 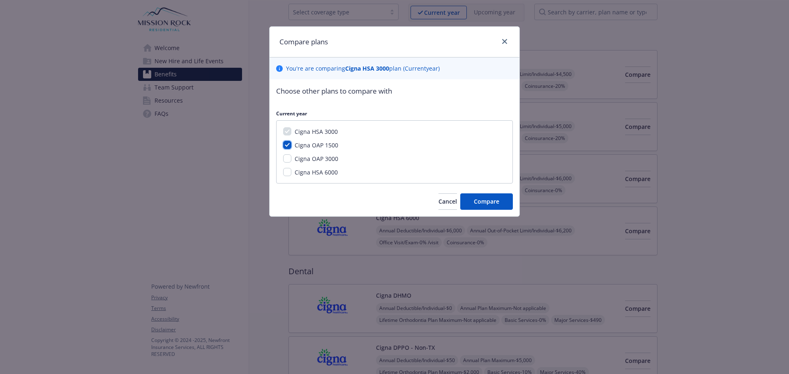 What do you see at coordinates (486, 201) in the screenshot?
I see `span: Compare` at bounding box center [486, 201].